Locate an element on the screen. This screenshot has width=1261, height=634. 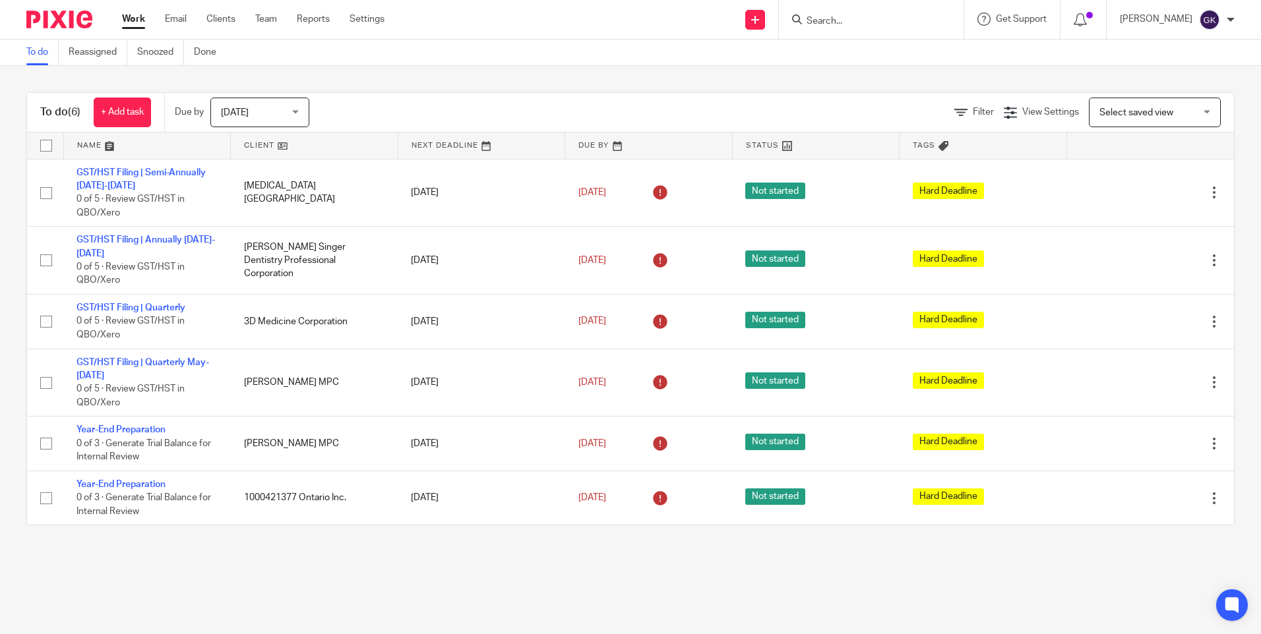
span: Get Support is located at coordinates (1021, 19).